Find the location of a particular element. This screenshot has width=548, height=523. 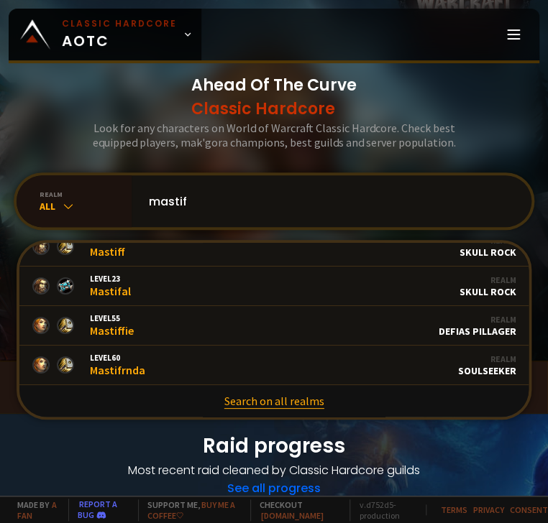

a: Privacy is located at coordinates (488, 510).